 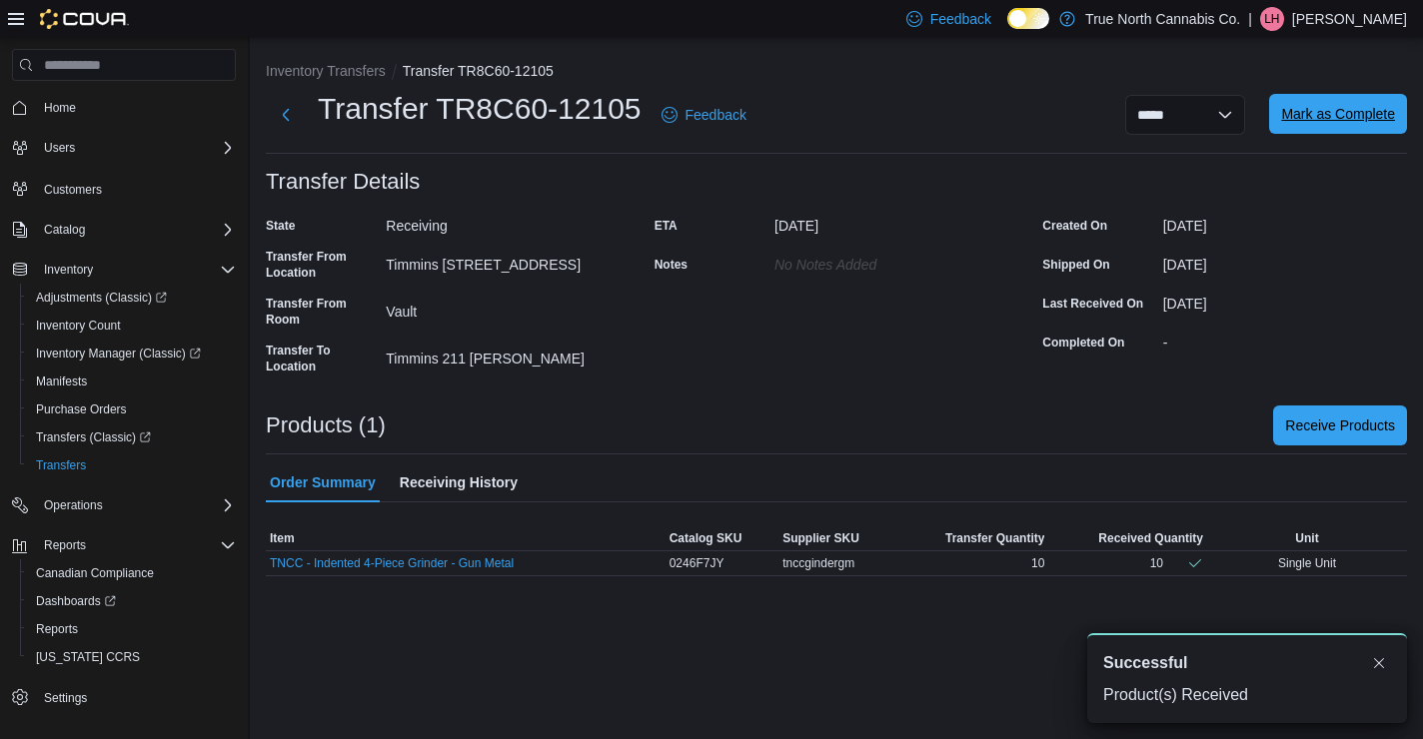 What do you see at coordinates (1075, 265) in the screenshot?
I see `label: Shipped On` at bounding box center [1075, 265].